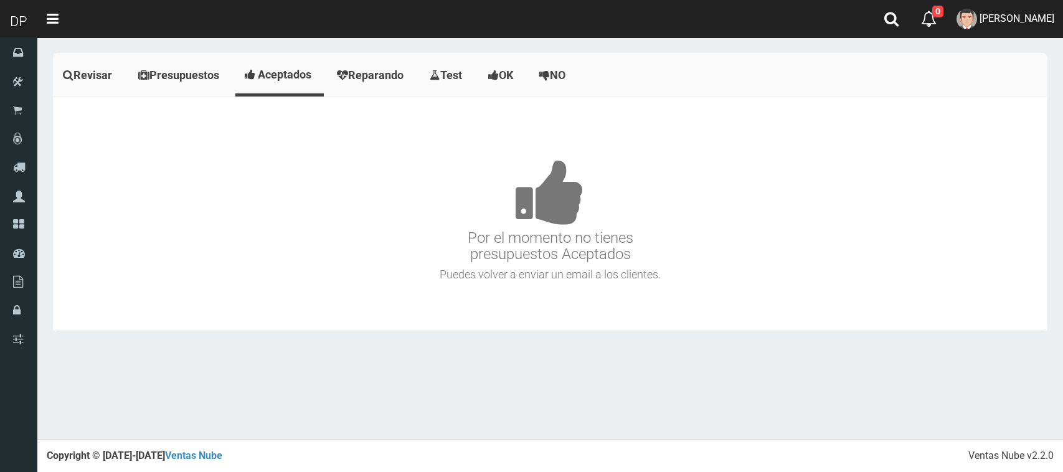 Image resolution: width=1063 pixels, height=472 pixels. What do you see at coordinates (966, 19) in the screenshot?
I see `img: User Image` at bounding box center [966, 19].